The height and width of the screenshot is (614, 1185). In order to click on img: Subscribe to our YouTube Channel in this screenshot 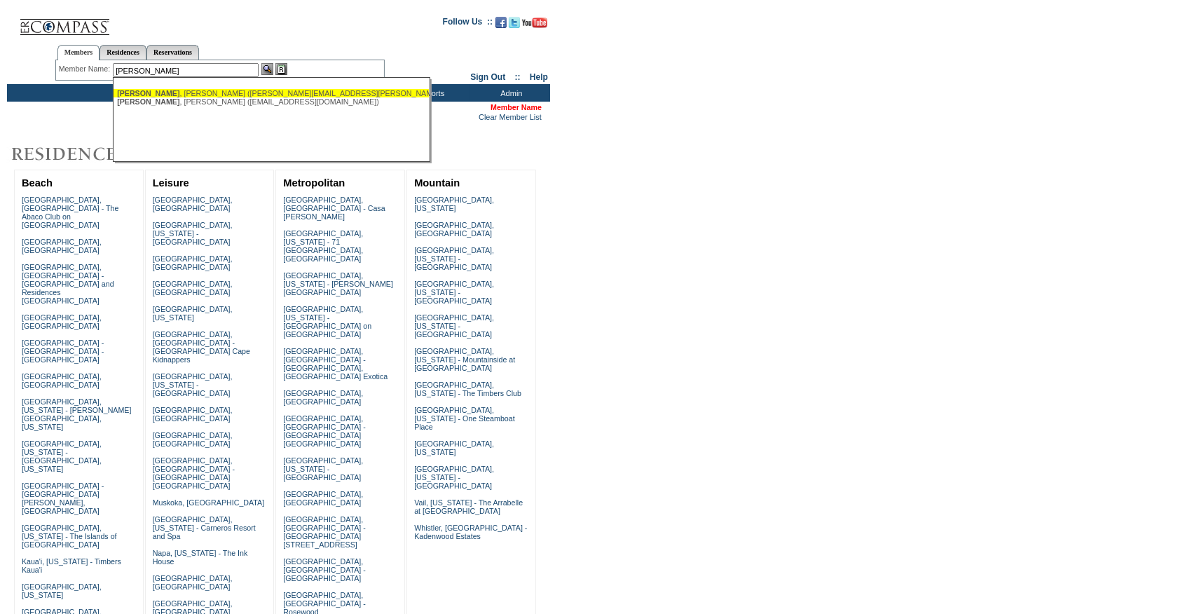, I will do `click(535, 22)`.